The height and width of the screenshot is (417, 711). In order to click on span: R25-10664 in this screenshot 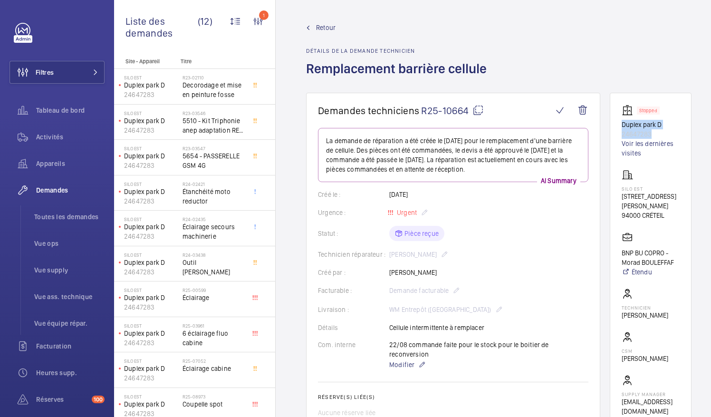, I will do `click(453, 110)`.